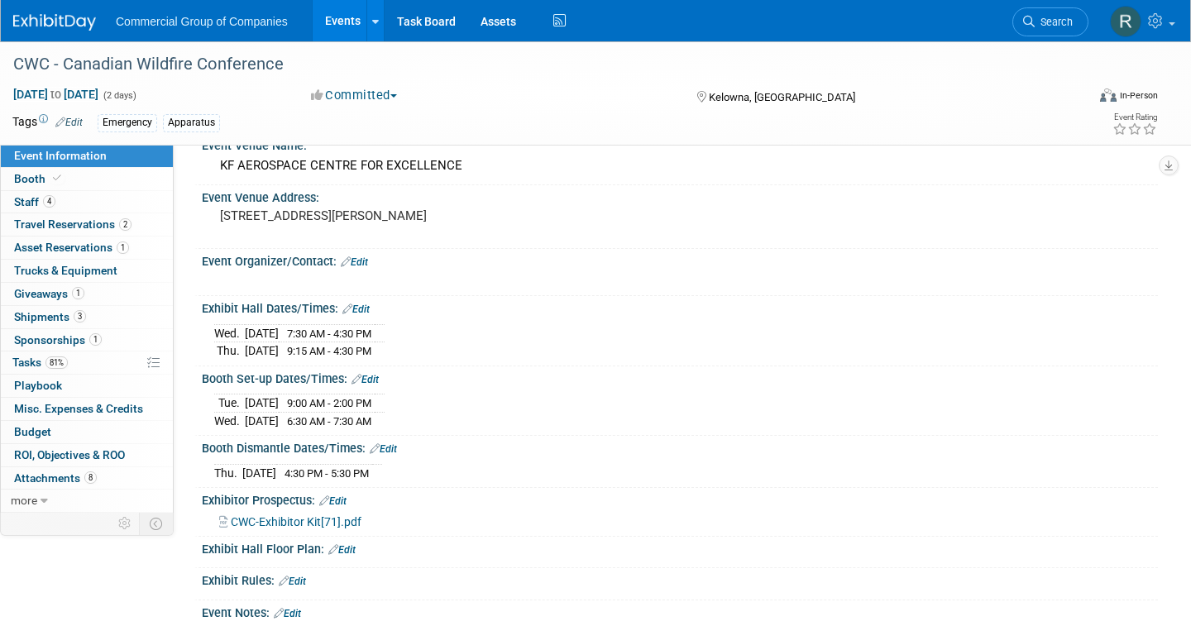 The image size is (1191, 626). I want to click on a: Sponsorships1, so click(87, 340).